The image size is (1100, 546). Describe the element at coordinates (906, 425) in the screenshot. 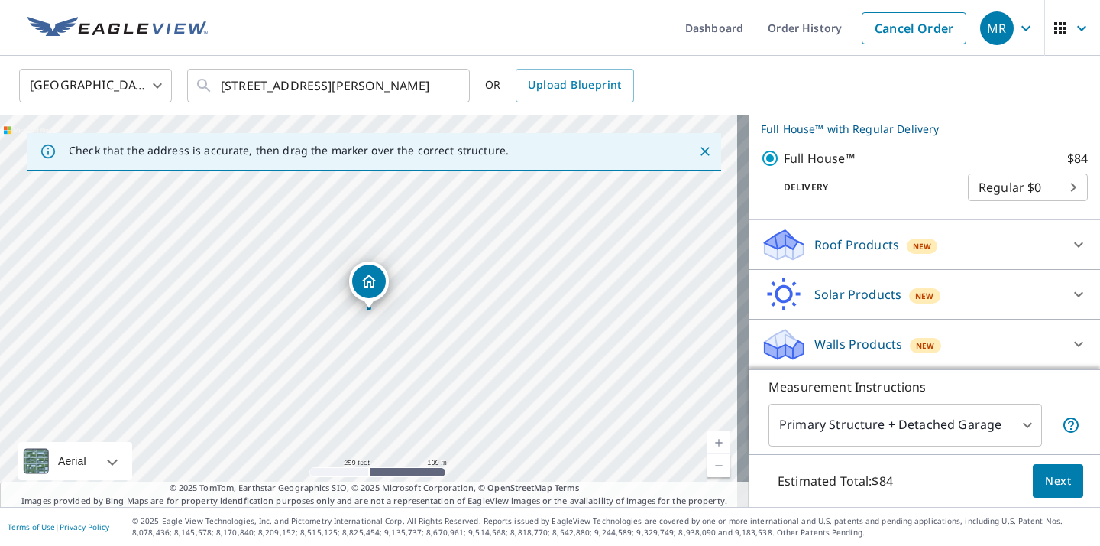

I see `div: Primary Structure + Detached Garage` at that location.